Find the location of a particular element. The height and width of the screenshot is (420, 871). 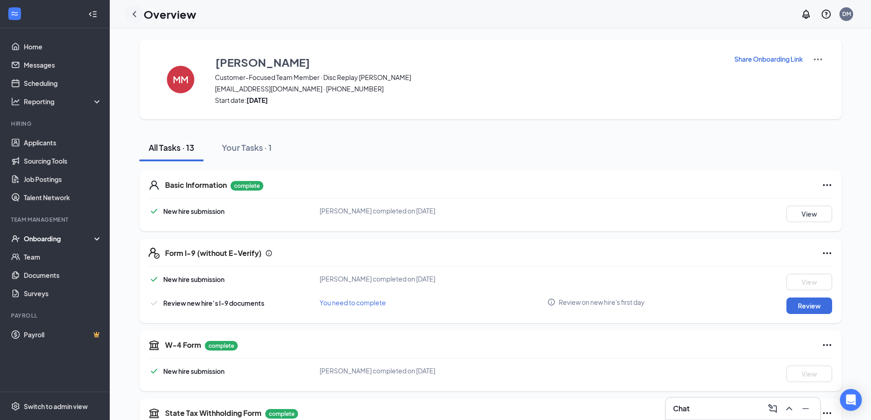

div: DM is located at coordinates (846, 14).